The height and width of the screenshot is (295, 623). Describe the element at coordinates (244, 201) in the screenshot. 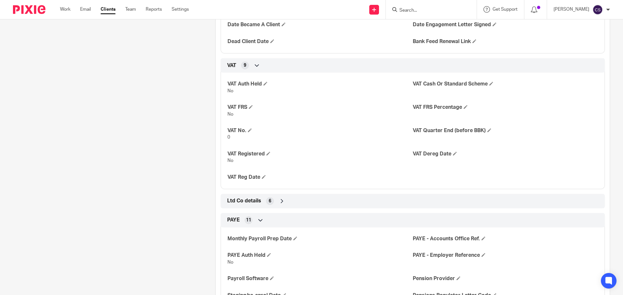

I see `span: Ltd Co details` at that location.